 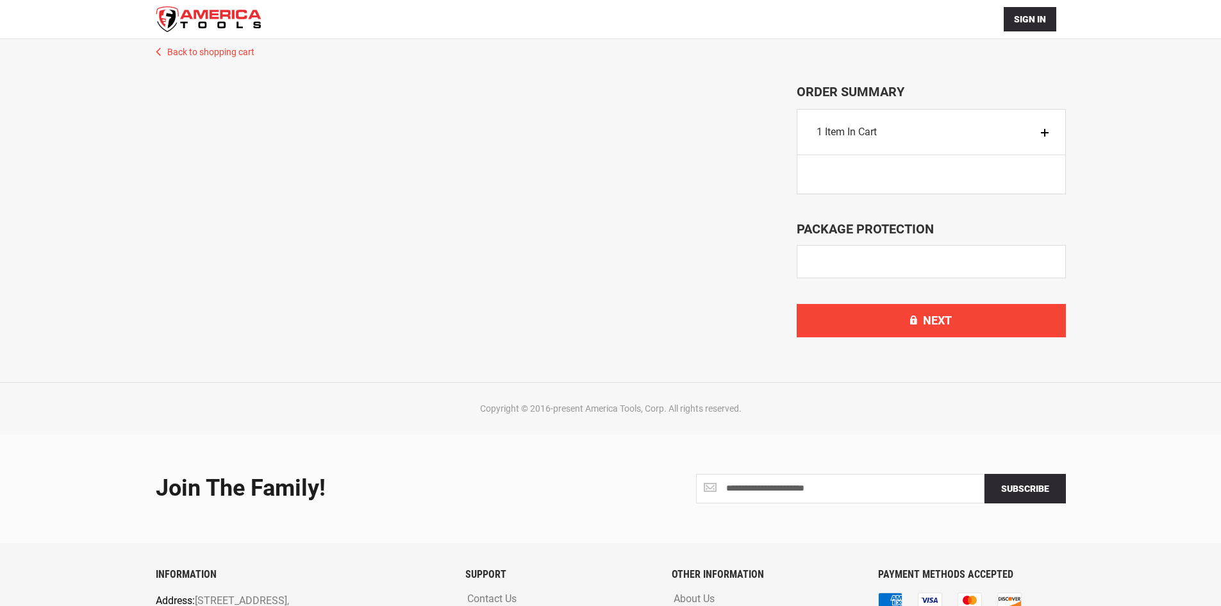 What do you see at coordinates (611, 49) in the screenshot?
I see `a: Back to shopping cart` at bounding box center [611, 49].